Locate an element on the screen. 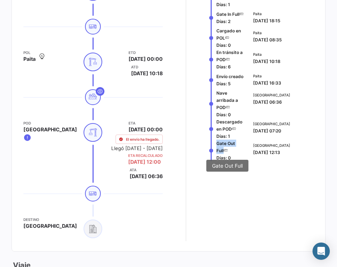 The image size is (337, 267). app-card-info-title: Destino is located at coordinates (50, 220).